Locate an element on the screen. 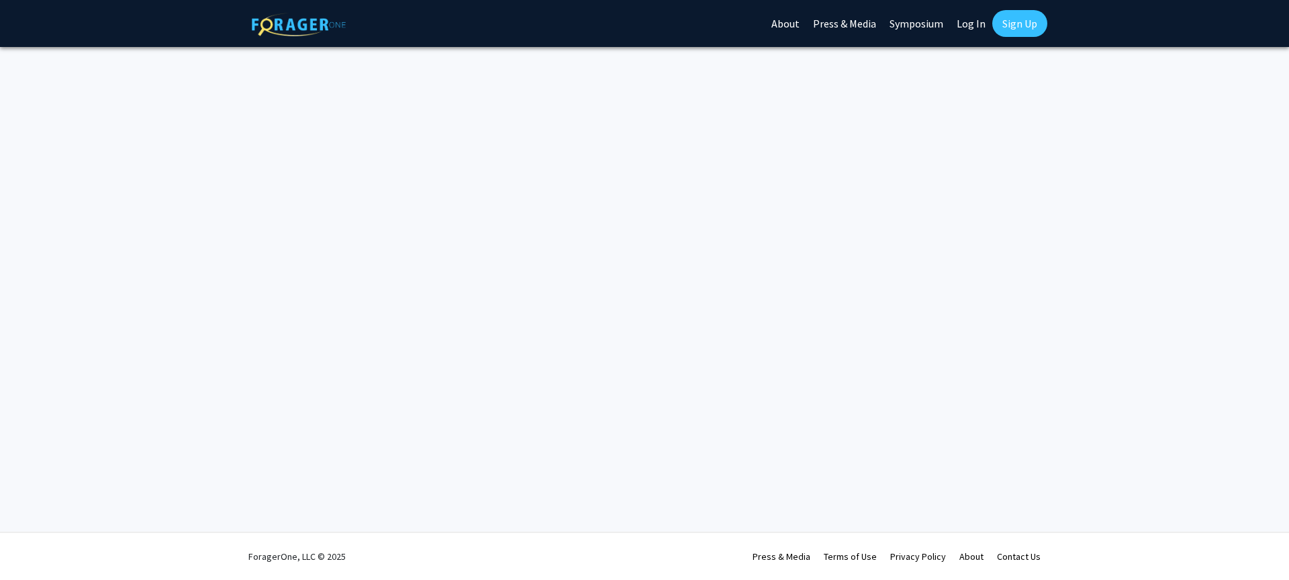 This screenshot has height=580, width=1289. div: ForagerOne, LLC © 2025 is located at coordinates (297, 557).